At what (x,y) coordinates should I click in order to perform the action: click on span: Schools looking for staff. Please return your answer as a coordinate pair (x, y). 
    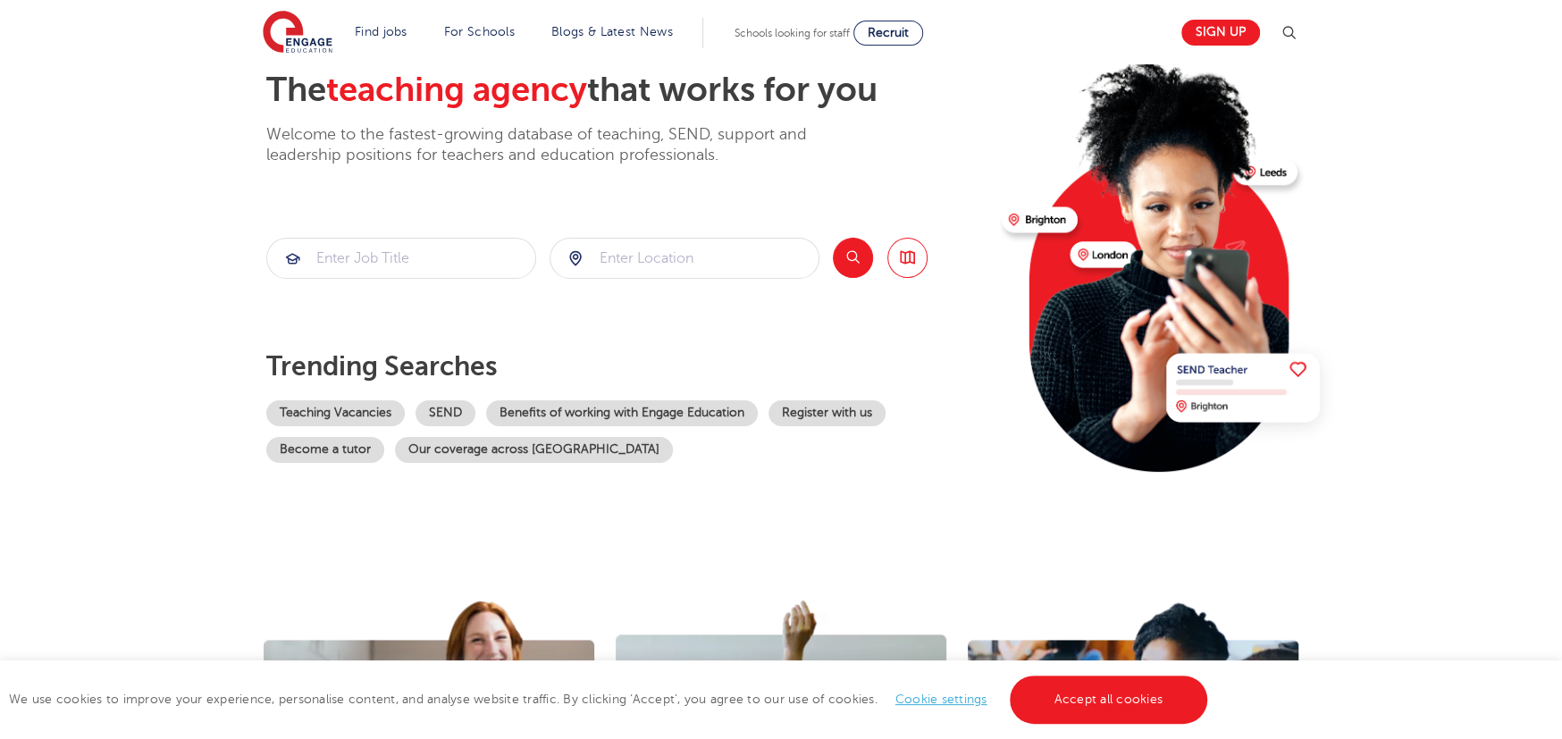
    Looking at the image, I should click on (792, 33).